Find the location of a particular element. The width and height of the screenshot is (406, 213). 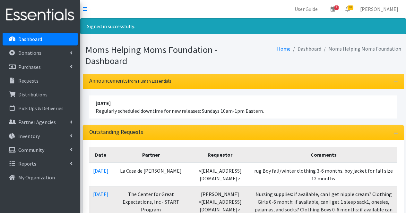

th: Requestor is located at coordinates (220, 155).